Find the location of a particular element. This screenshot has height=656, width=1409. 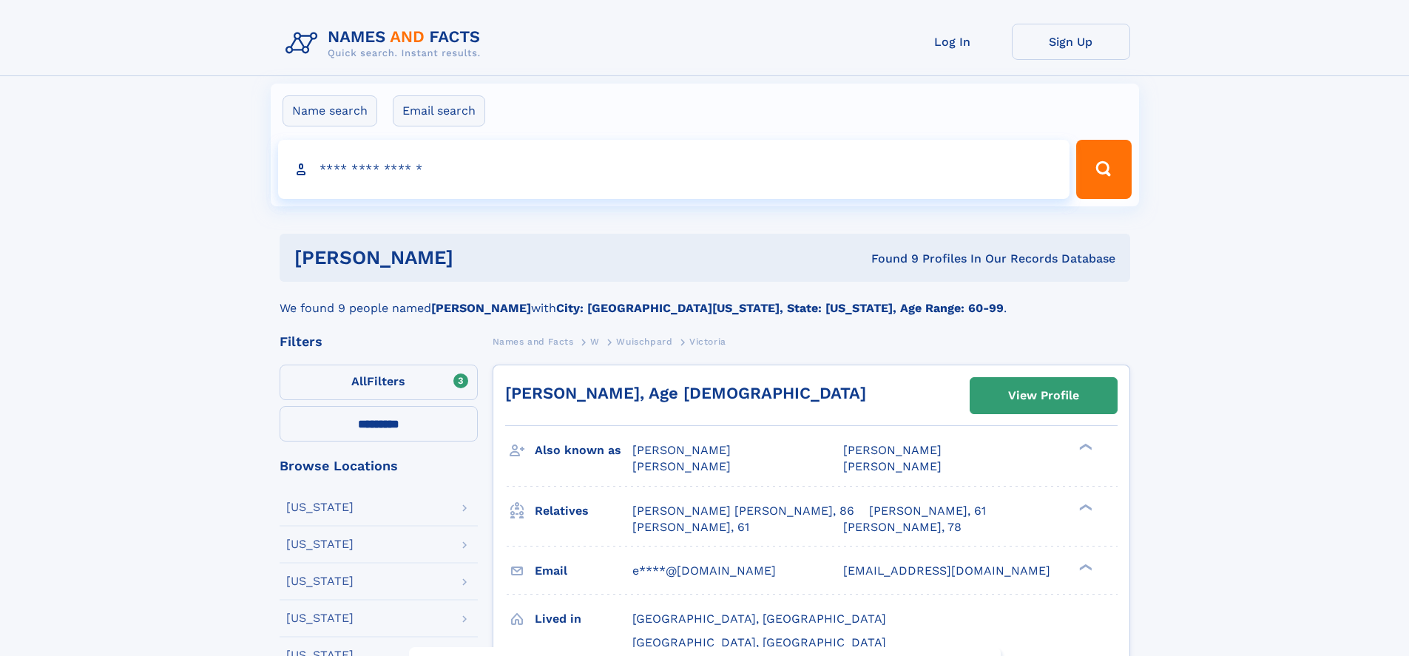

a: Sign Up is located at coordinates (1071, 41).